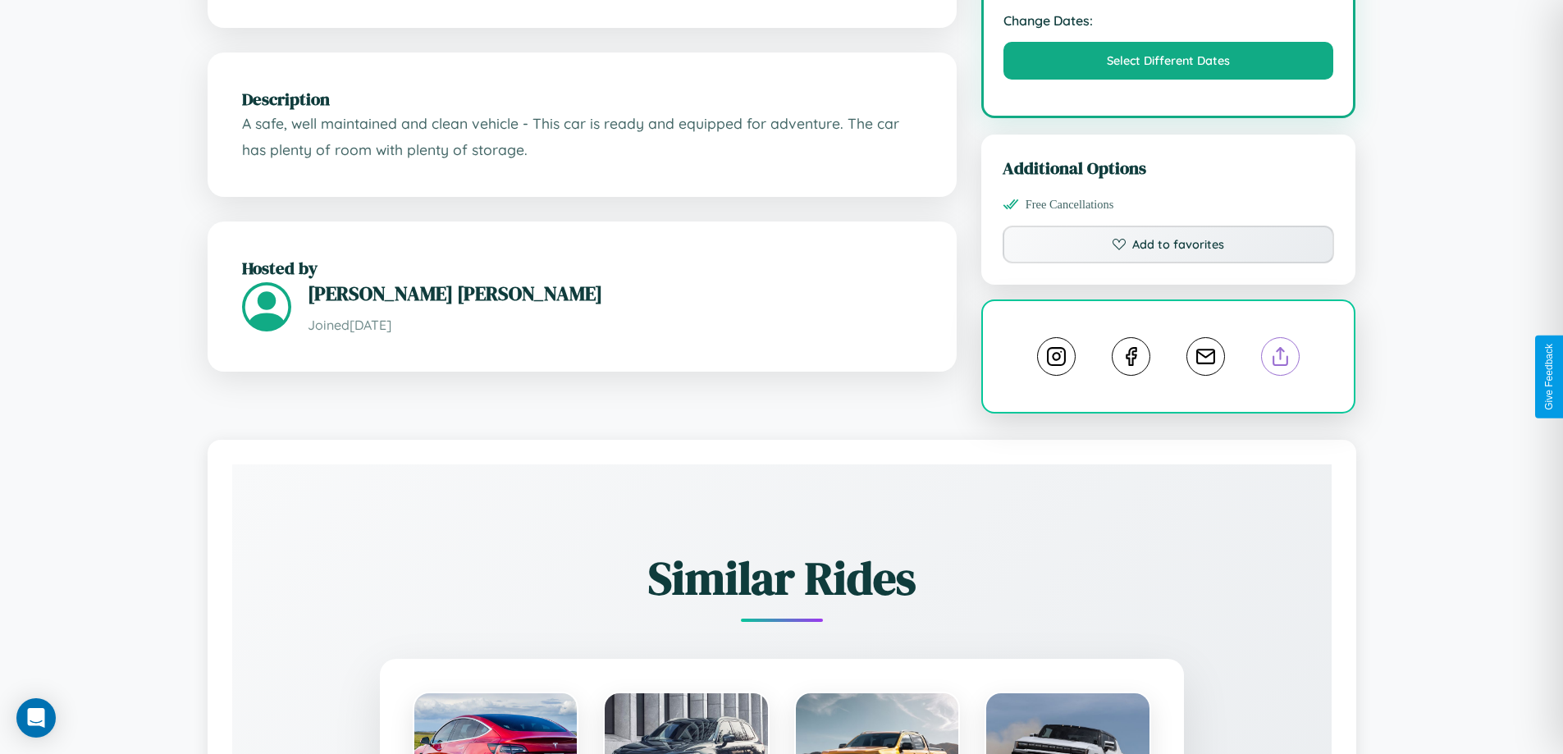  I want to click on strong: Change Dates:, so click(1169, 21).